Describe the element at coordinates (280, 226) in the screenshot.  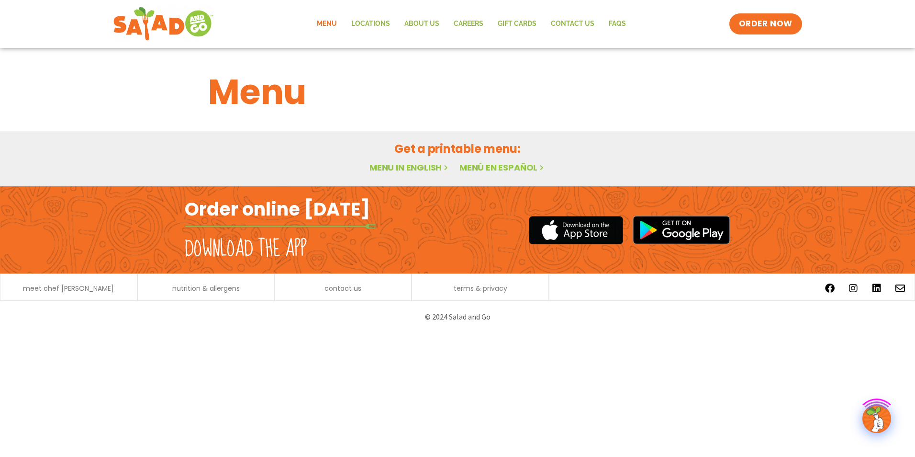
I see `img: fork` at that location.